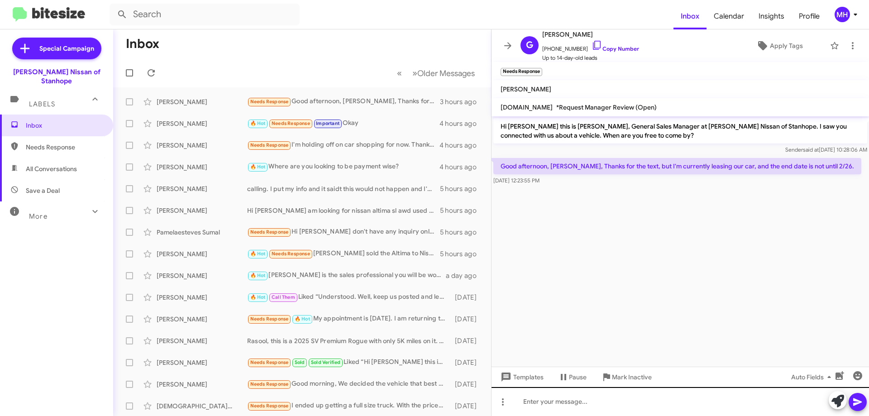  I want to click on span: Templates, so click(521, 377).